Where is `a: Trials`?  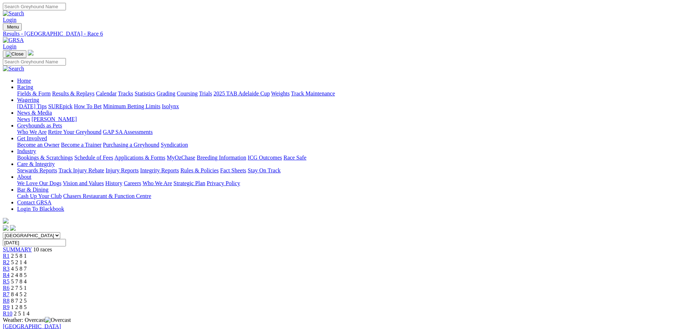 a: Trials is located at coordinates (205, 93).